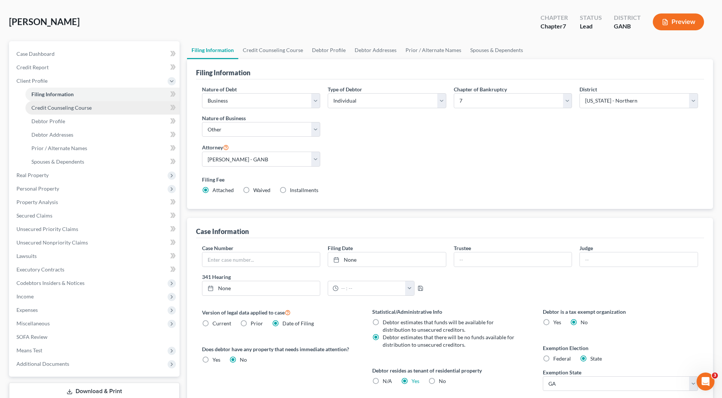 This screenshot has height=398, width=722. I want to click on a: Lawsuits, so click(95, 256).